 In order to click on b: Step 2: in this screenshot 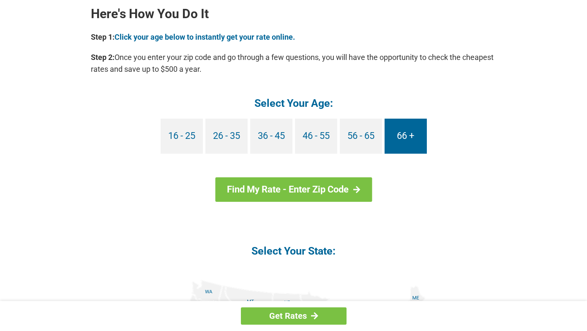, I will do `click(103, 57)`.